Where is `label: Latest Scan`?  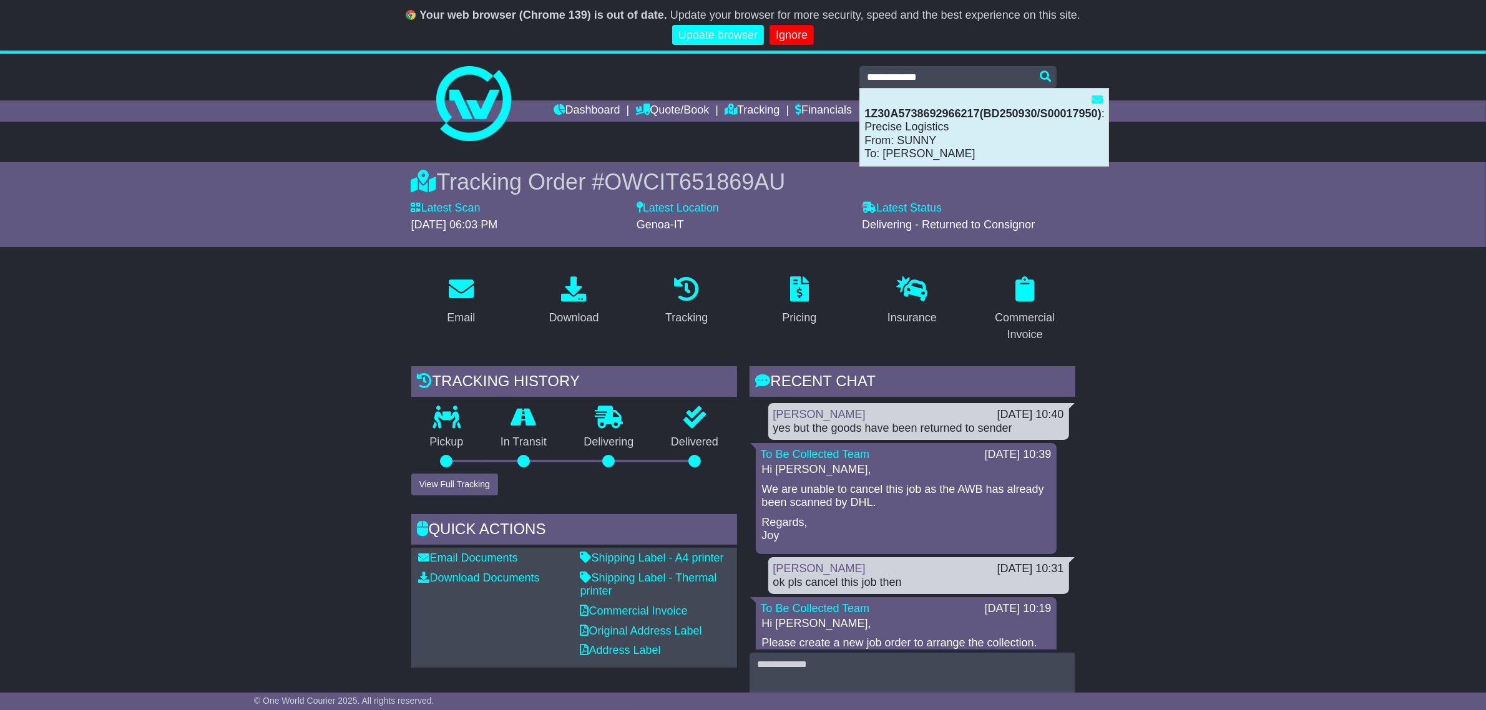
label: Latest Scan is located at coordinates (446, 208).